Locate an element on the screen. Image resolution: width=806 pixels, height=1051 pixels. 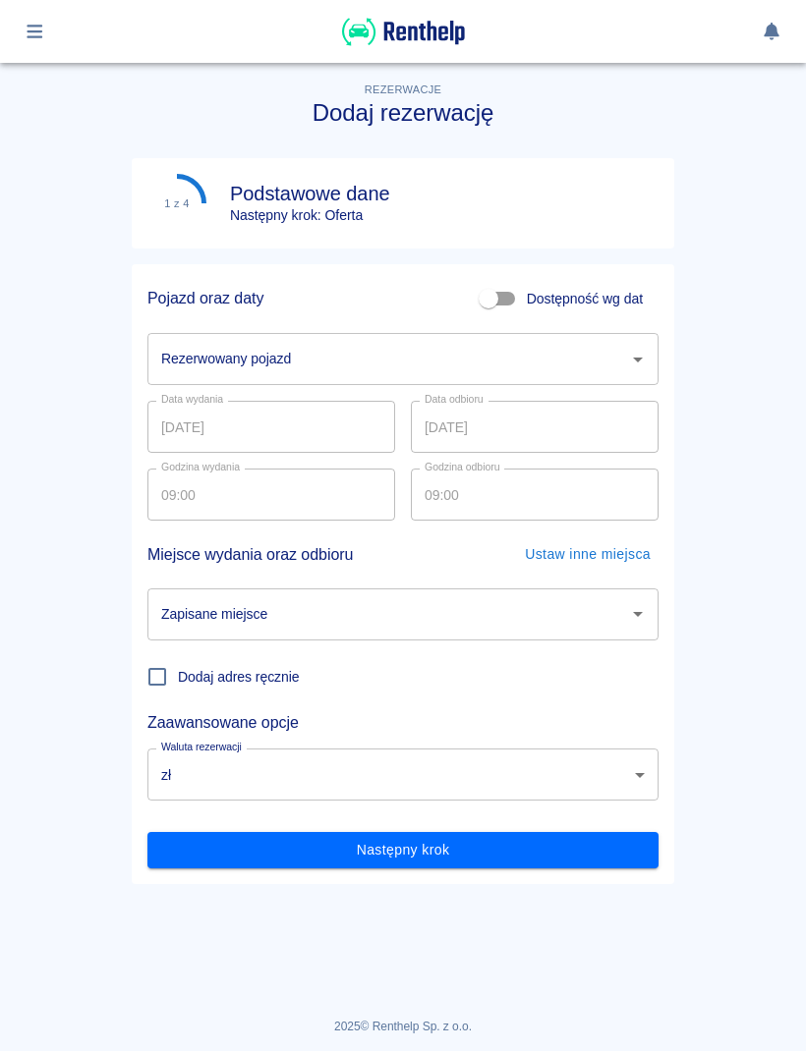
span: Rezerwacje is located at coordinates (403, 89).